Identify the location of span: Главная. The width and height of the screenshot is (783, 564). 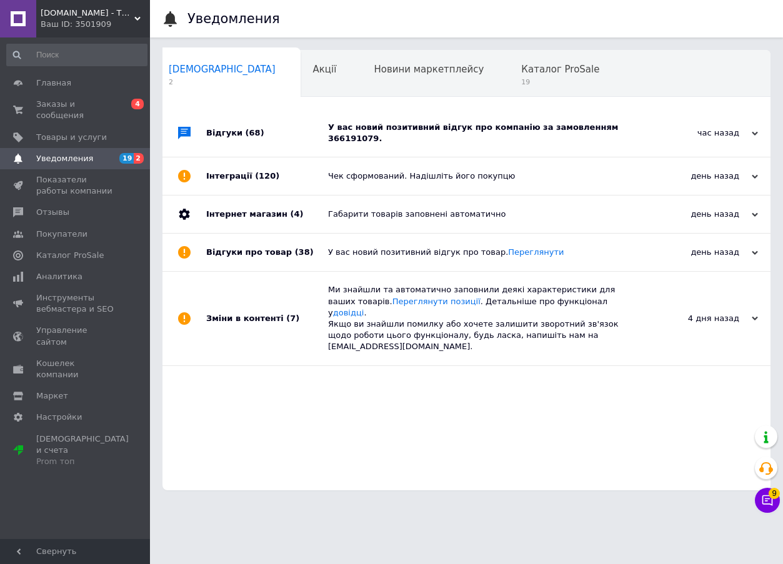
(54, 83).